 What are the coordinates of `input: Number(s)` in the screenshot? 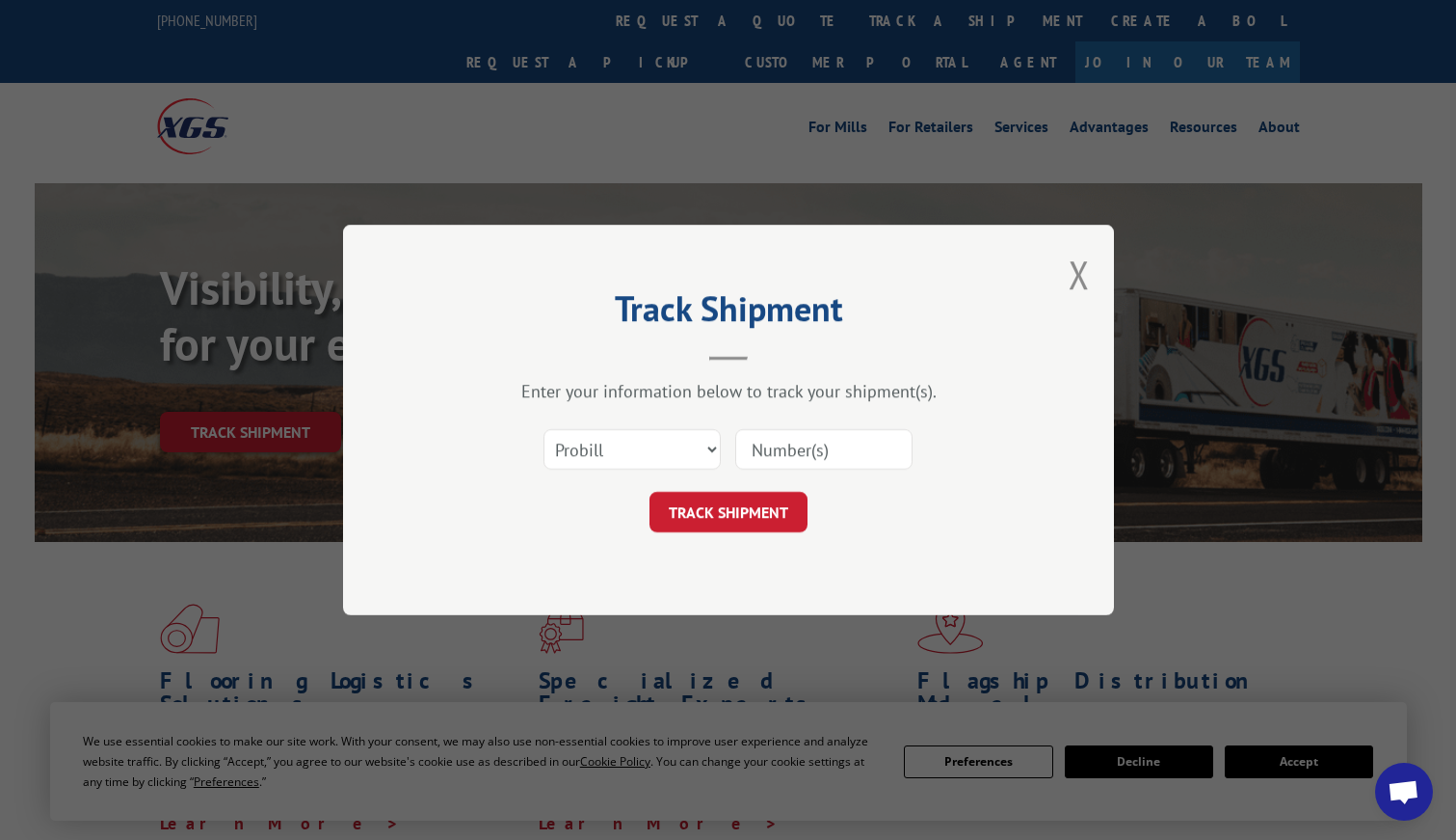 It's located at (824, 449).